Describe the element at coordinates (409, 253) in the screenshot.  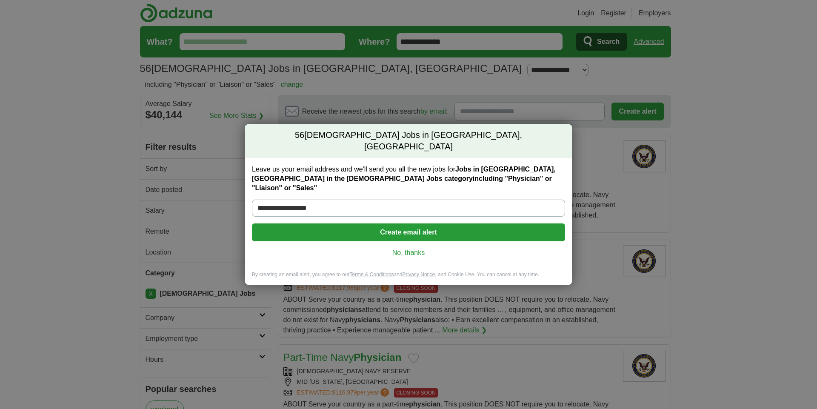
I see `a: No, thanks` at that location.